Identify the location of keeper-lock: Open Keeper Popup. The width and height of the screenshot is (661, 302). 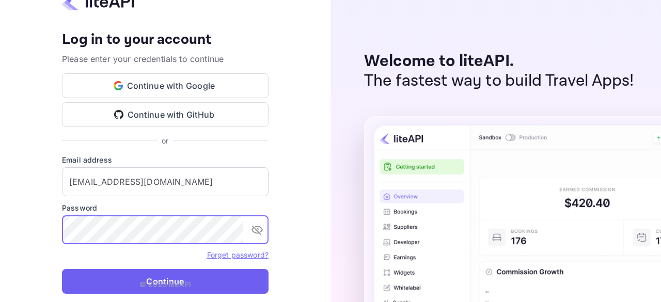
(235, 230).